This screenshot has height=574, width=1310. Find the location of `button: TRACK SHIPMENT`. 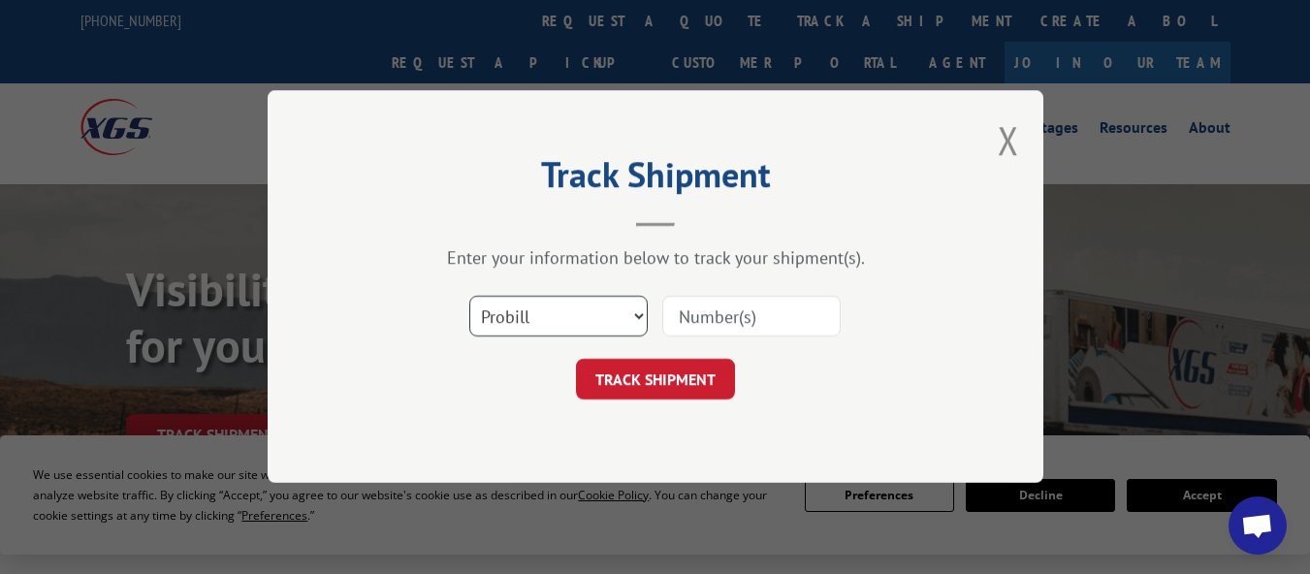

button: TRACK SHIPMENT is located at coordinates (655, 380).